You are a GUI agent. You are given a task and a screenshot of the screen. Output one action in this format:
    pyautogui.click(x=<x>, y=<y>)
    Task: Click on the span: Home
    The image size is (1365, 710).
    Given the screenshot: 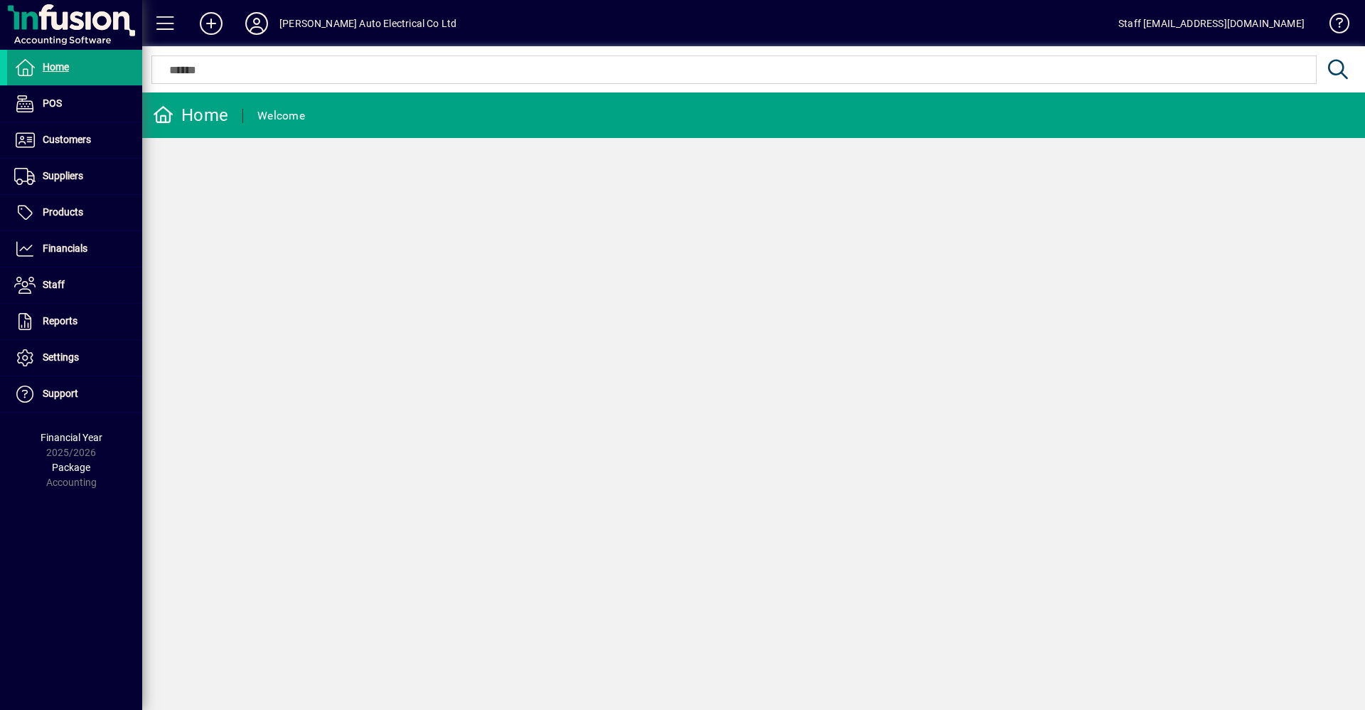 What is the action you would take?
    pyautogui.click(x=55, y=67)
    